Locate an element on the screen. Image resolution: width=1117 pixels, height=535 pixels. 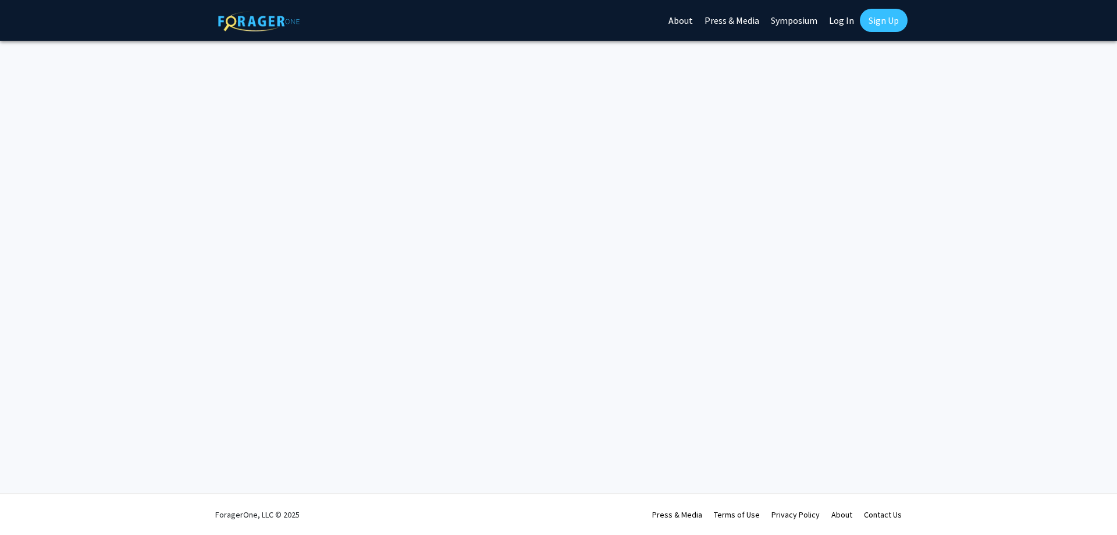
a: Sign Up is located at coordinates (884, 20).